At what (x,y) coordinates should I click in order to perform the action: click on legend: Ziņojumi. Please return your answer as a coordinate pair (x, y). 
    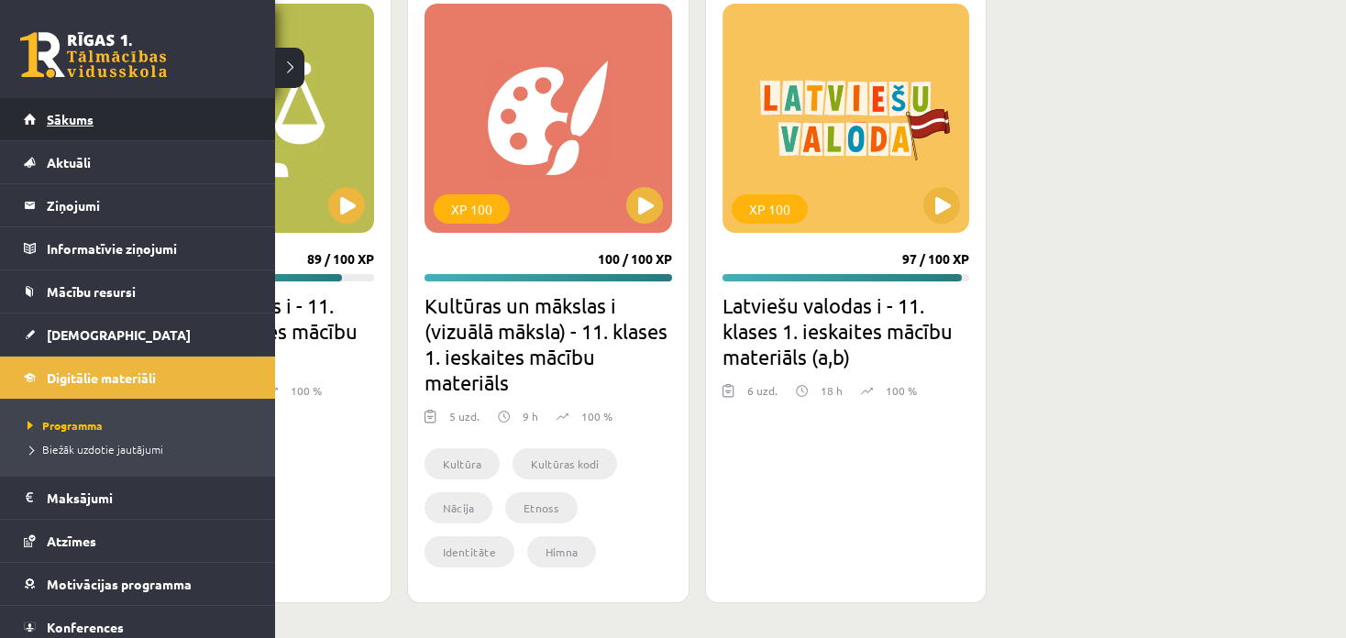
    Looking at the image, I should click on (149, 205).